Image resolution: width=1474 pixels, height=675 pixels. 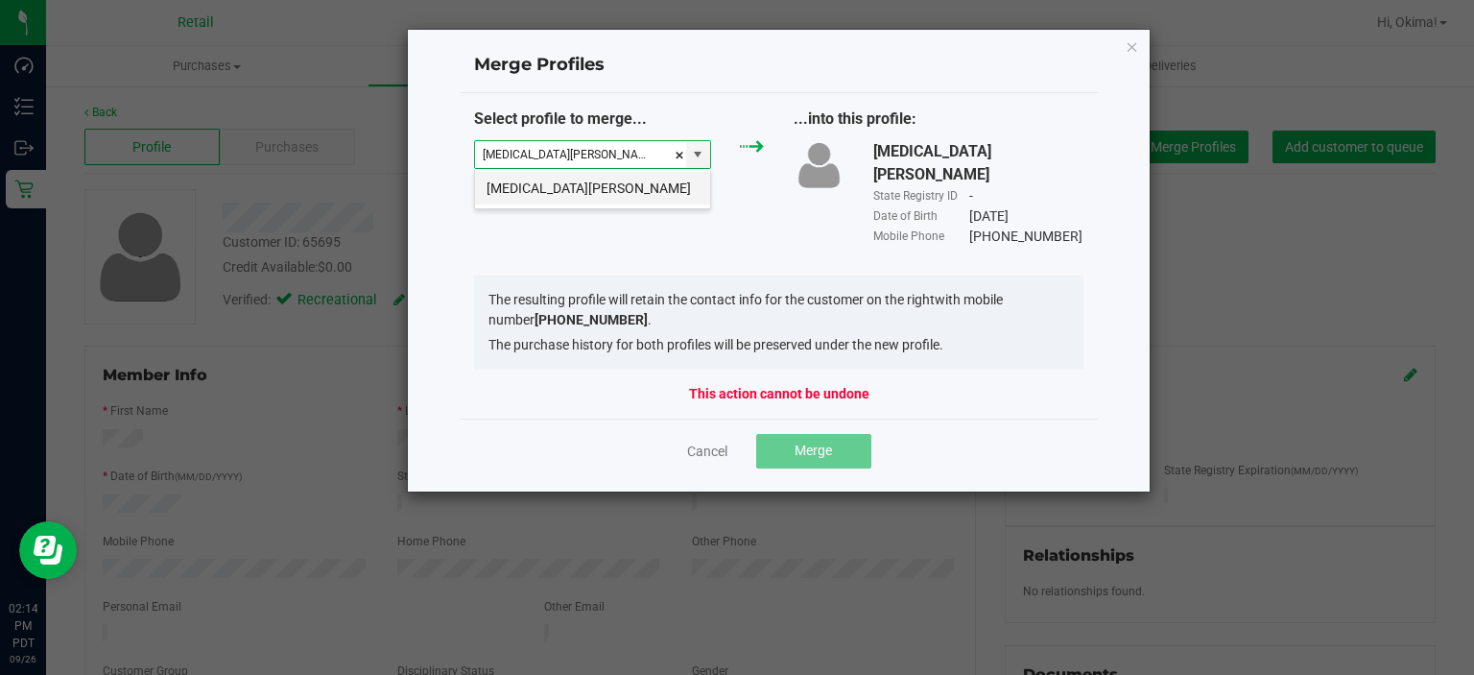 What do you see at coordinates (779, 345) in the screenshot?
I see `li: The purchase history for both profiles will be preserved under the new profile.` at bounding box center [779, 345].